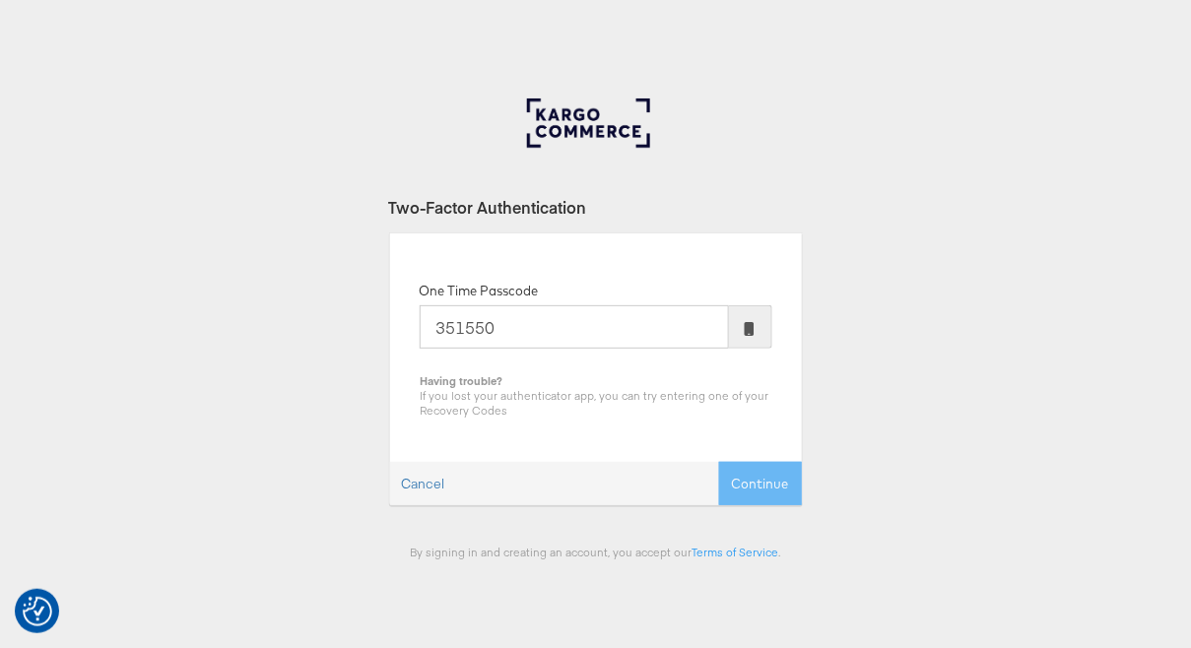  What do you see at coordinates (479, 291) in the screenshot?
I see `label: One Time Passcode` at bounding box center [479, 291].